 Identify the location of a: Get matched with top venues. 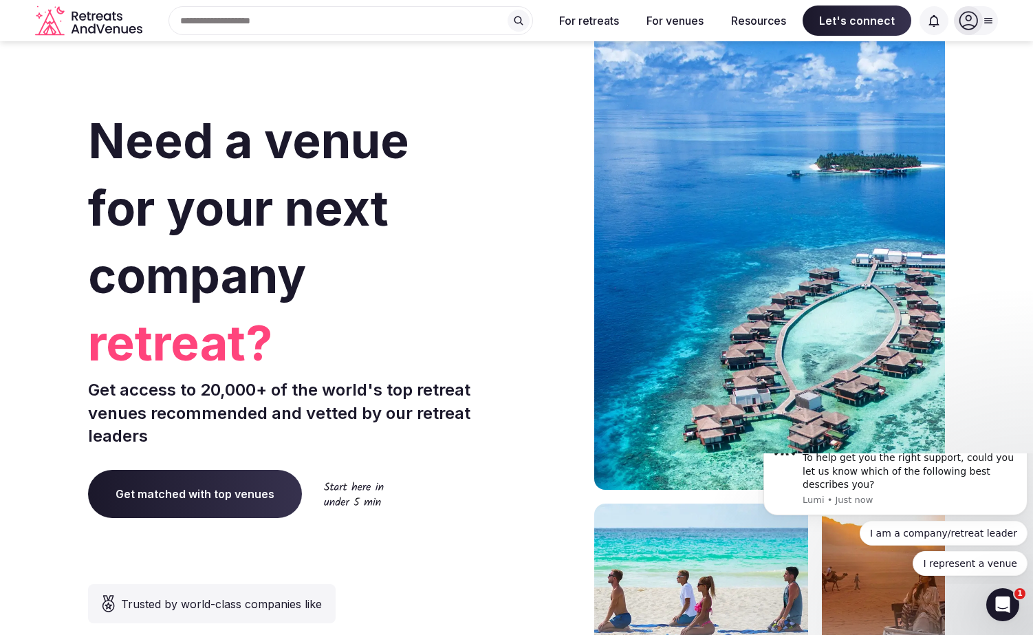
(195, 494).